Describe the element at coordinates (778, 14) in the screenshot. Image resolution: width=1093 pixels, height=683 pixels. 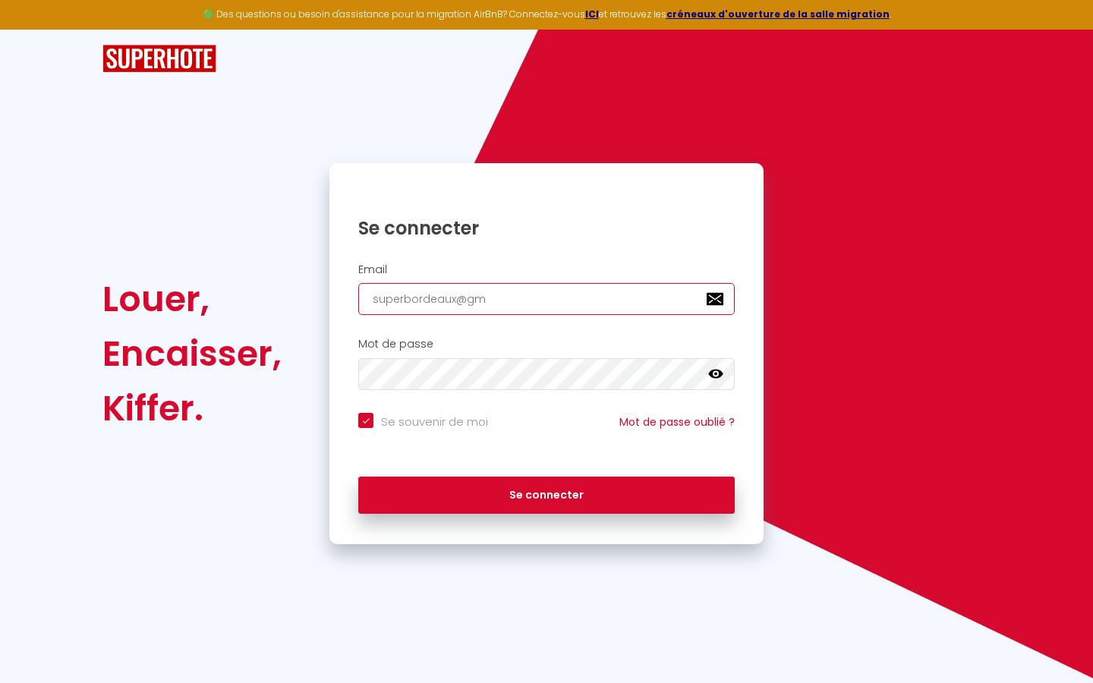
I see `strong: créneaux d'ouverture de la salle migration` at that location.